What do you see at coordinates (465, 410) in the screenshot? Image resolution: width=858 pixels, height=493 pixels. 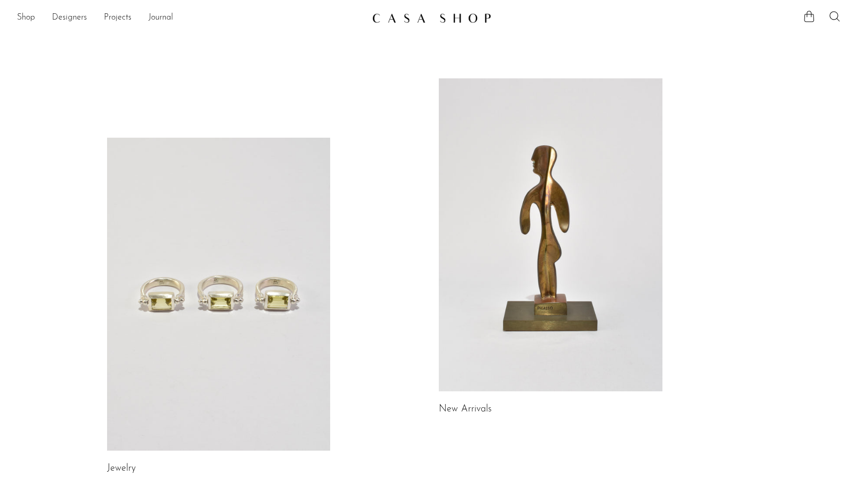 I see `a: New Arrivals` at bounding box center [465, 410].